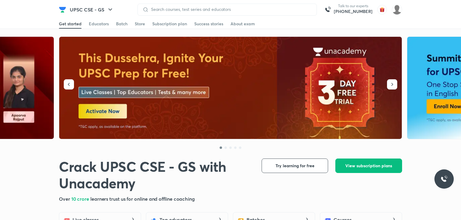 The image size is (461, 220). What do you see at coordinates (353, 6) in the screenshot?
I see `p: Talk to our experts` at bounding box center [353, 6].